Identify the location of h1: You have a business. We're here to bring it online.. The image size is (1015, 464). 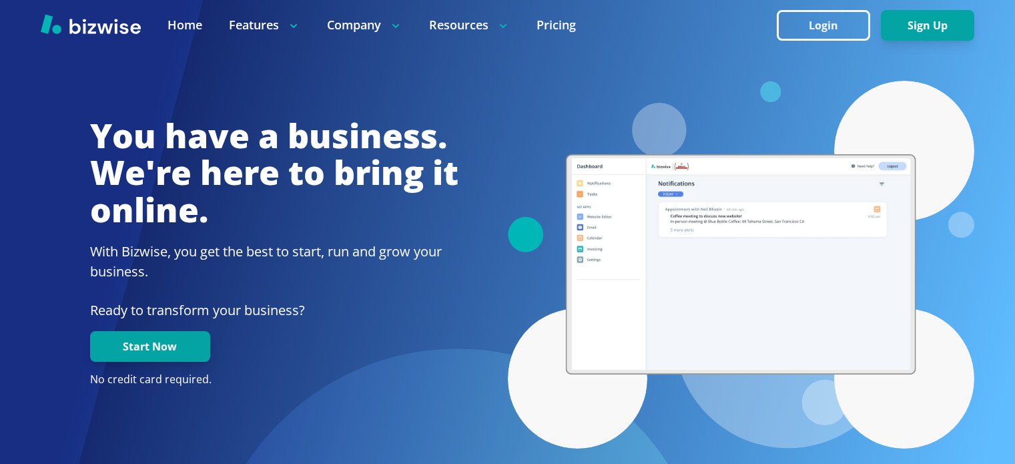
(274, 173).